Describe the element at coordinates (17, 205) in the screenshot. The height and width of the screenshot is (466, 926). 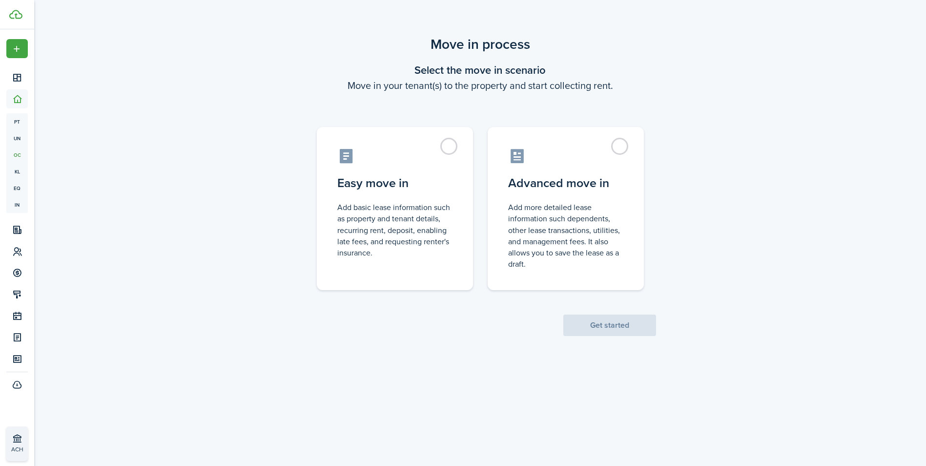
I see `span: in` at that location.